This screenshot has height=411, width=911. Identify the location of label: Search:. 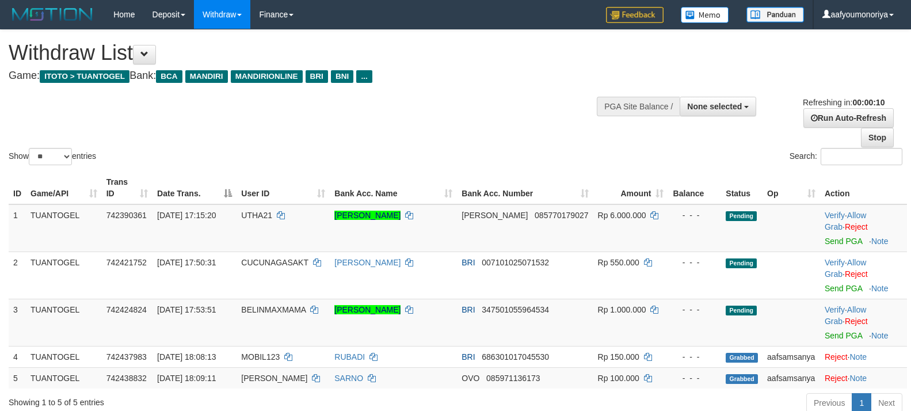
(846, 157).